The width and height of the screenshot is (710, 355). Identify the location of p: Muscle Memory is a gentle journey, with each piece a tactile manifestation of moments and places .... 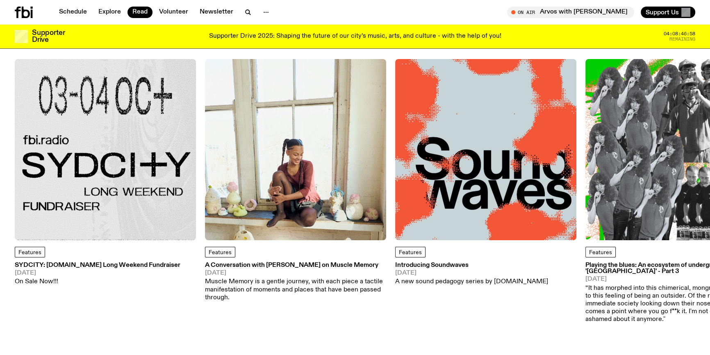
(296, 290).